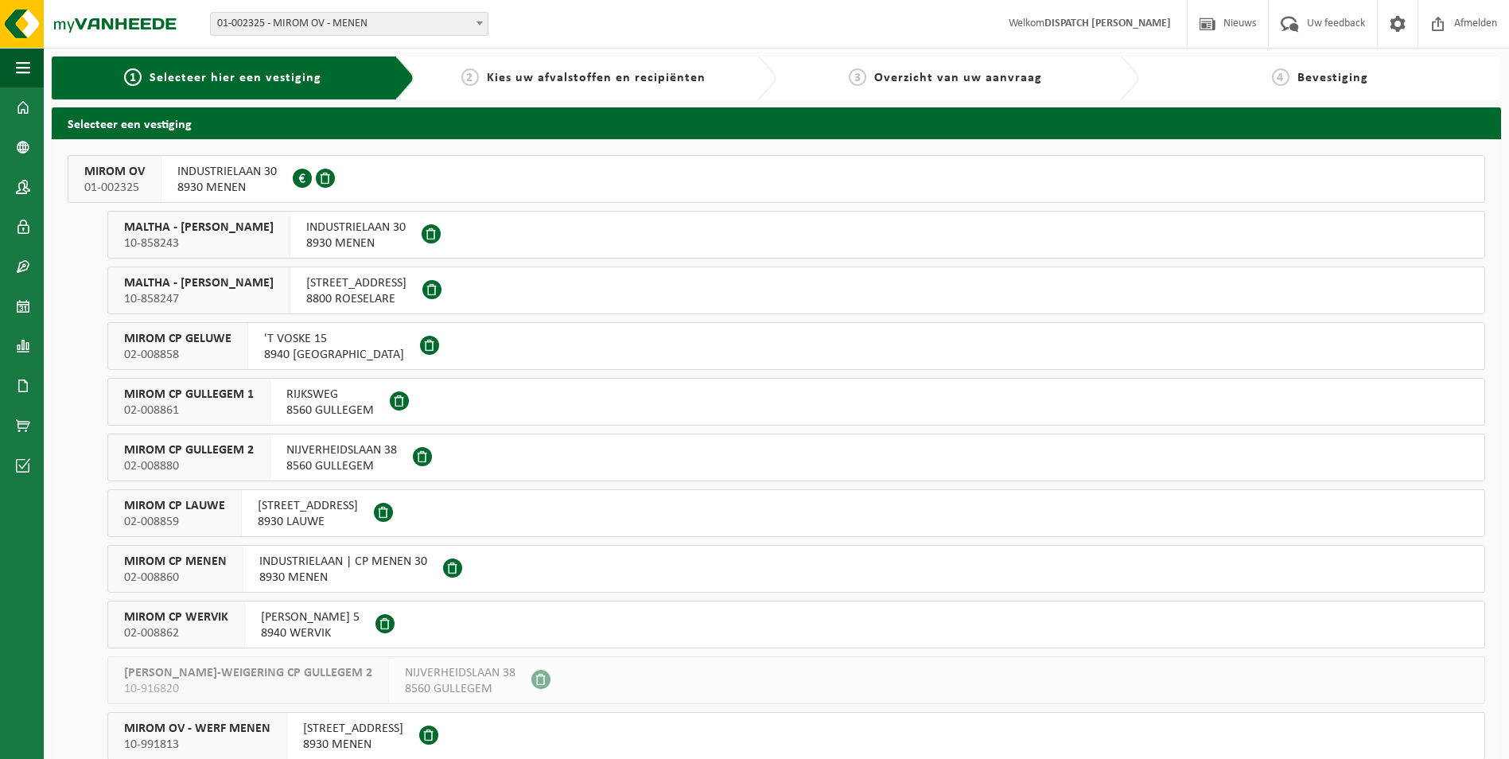  What do you see at coordinates (235, 78) in the screenshot?
I see `span: Selecteer hier een vestiging` at bounding box center [235, 78].